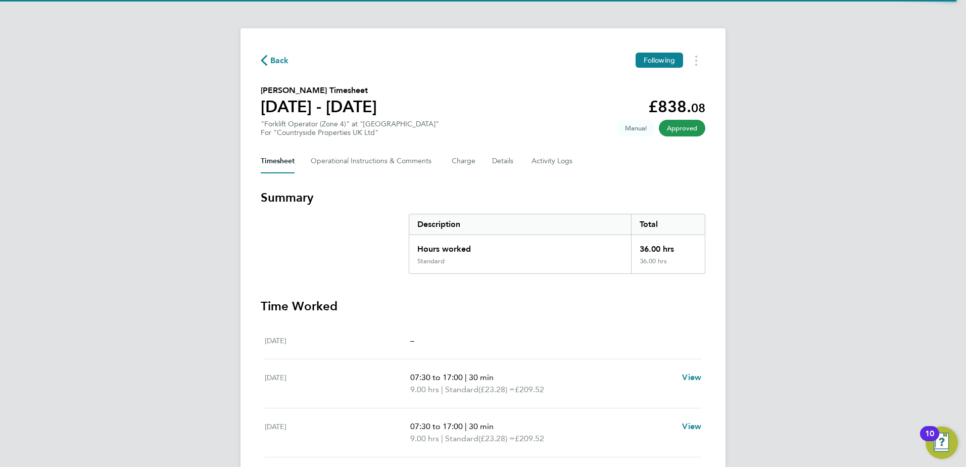 This screenshot has width=966, height=467. Describe the element at coordinates (483, 306) in the screenshot. I see `h3: Time Worked` at that location.